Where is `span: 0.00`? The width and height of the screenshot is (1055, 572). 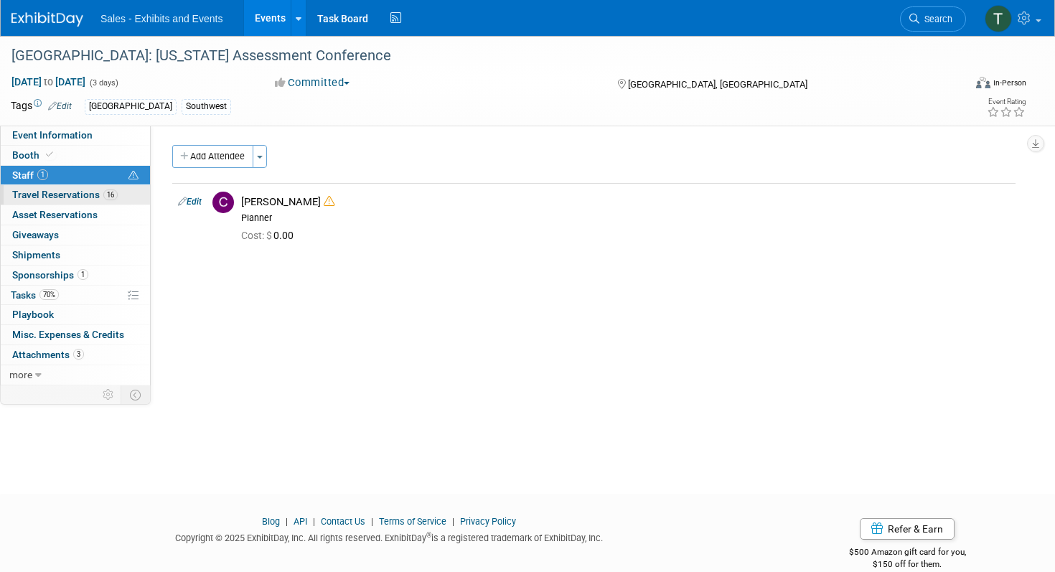
span: 0.00 is located at coordinates (270, 235).